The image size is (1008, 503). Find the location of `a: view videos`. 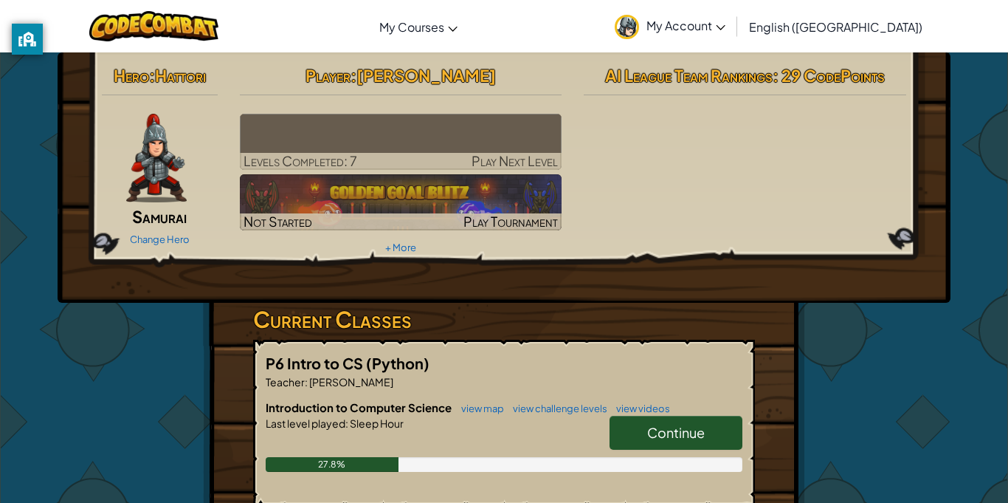

a: view videos is located at coordinates (639, 408).